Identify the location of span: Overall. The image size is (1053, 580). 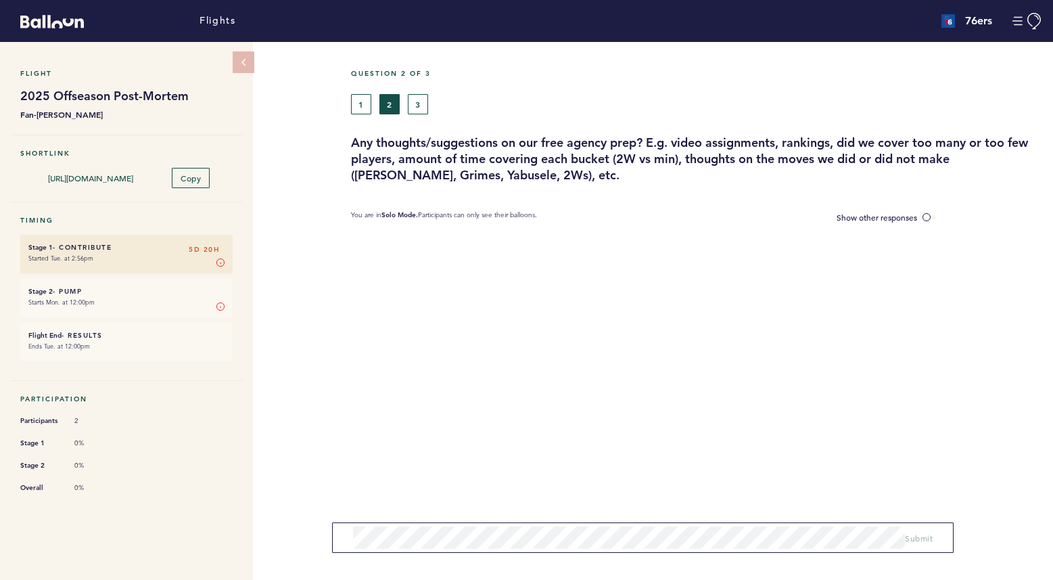
(41, 488).